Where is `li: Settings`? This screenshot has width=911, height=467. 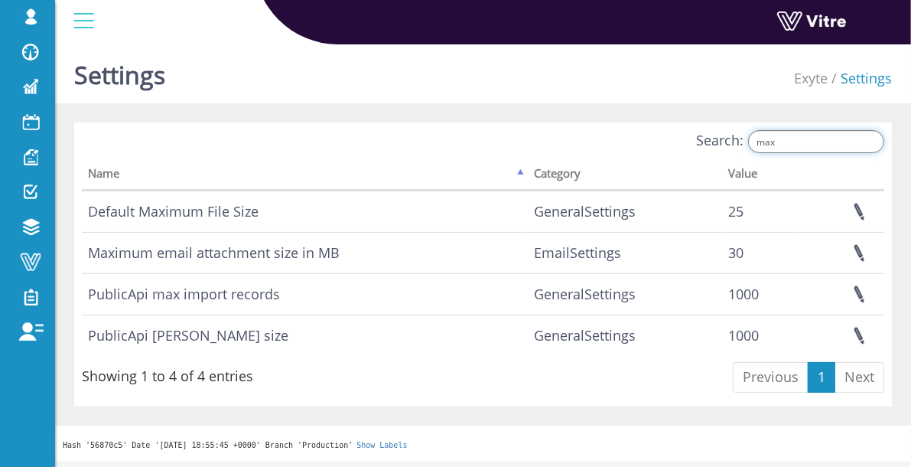 li: Settings is located at coordinates (860, 79).